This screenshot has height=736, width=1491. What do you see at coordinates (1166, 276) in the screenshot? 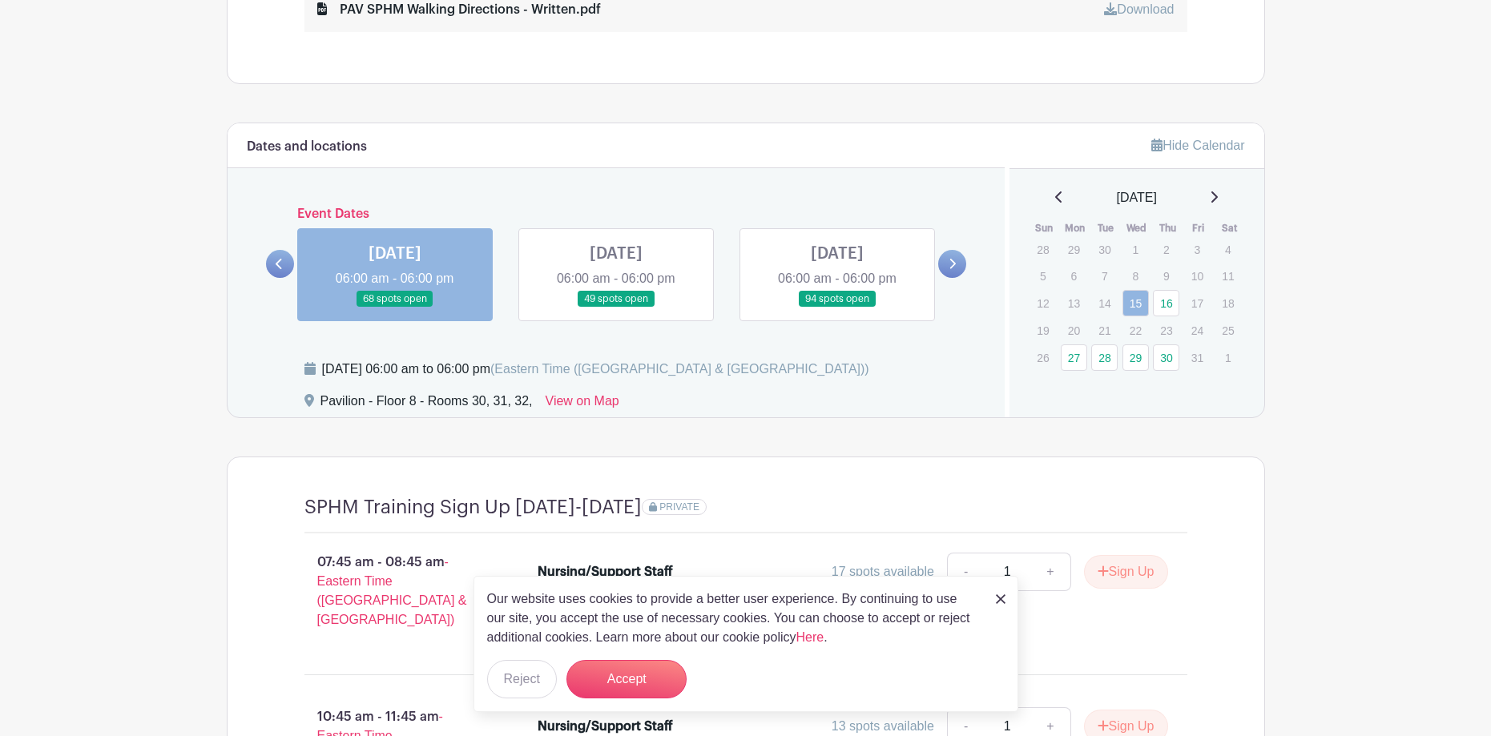
I see `p: 9` at bounding box center [1166, 276].